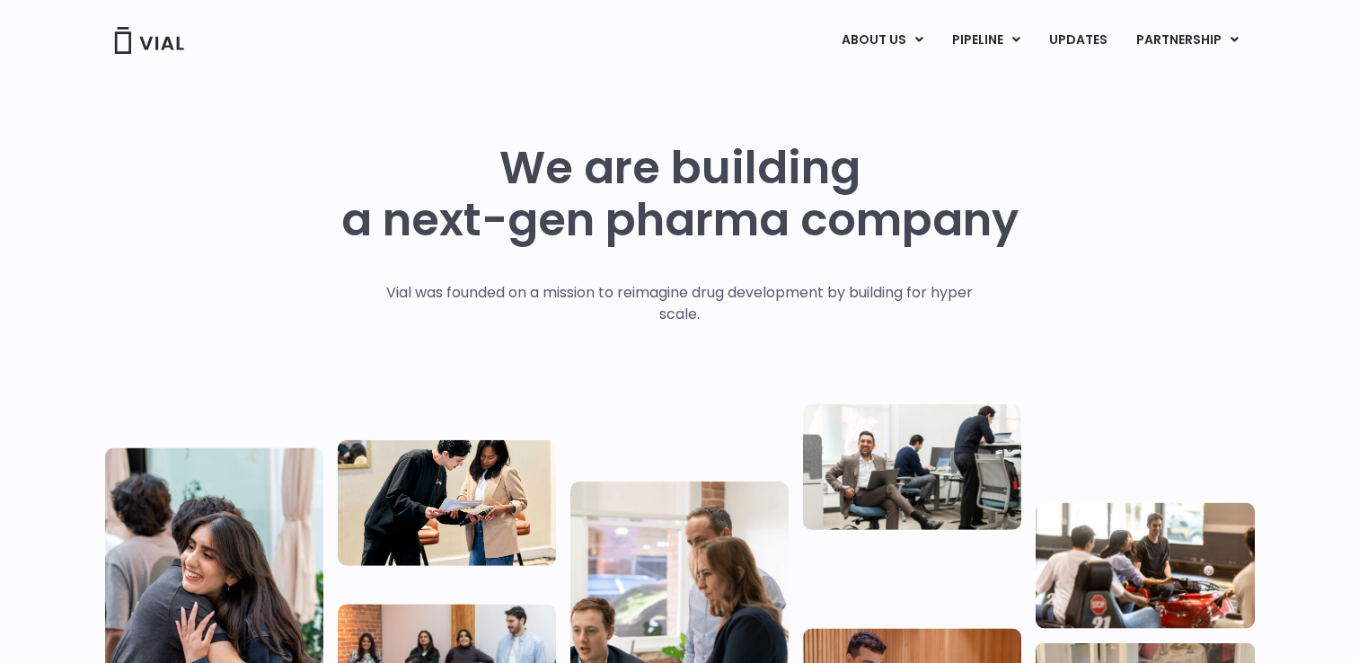 The width and height of the screenshot is (1359, 663). I want to click on p: Vial was founded on a mission to reimagine drug development by building for hyper scale., so click(679, 304).